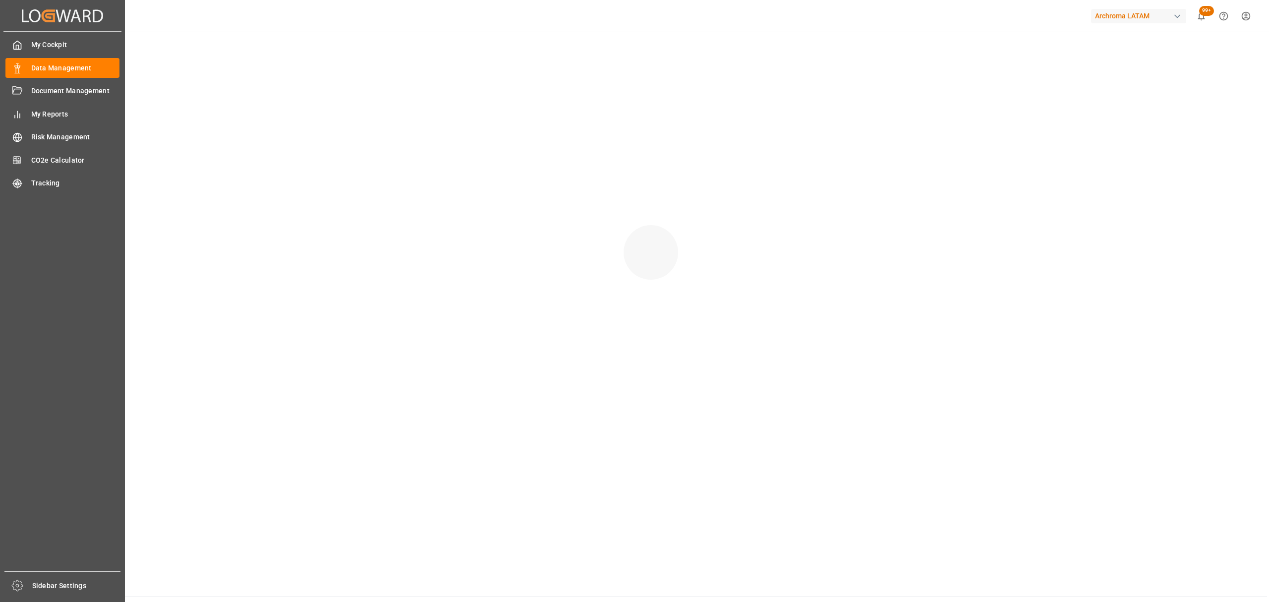 Image resolution: width=1269 pixels, height=602 pixels. What do you see at coordinates (1206, 11) in the screenshot?
I see `span: 99+` at bounding box center [1206, 11].